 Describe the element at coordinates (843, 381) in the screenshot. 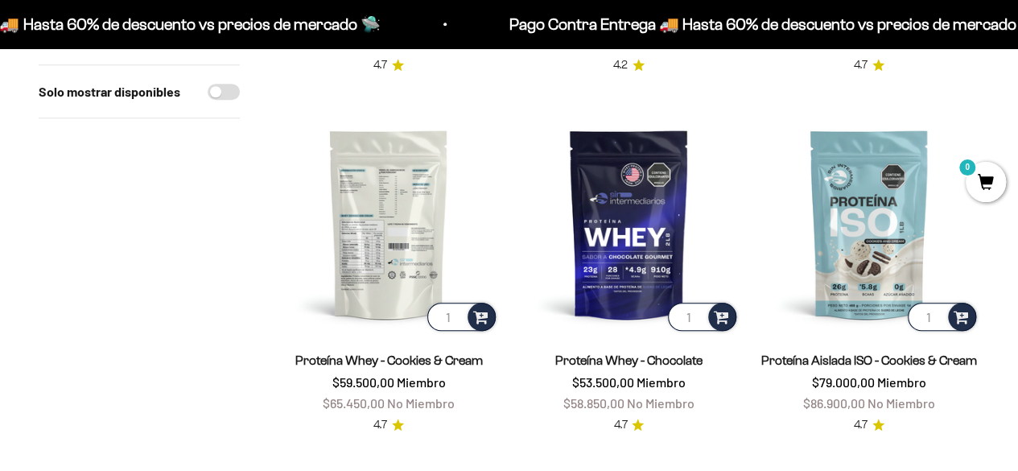

I see `span: $79.000,00` at that location.